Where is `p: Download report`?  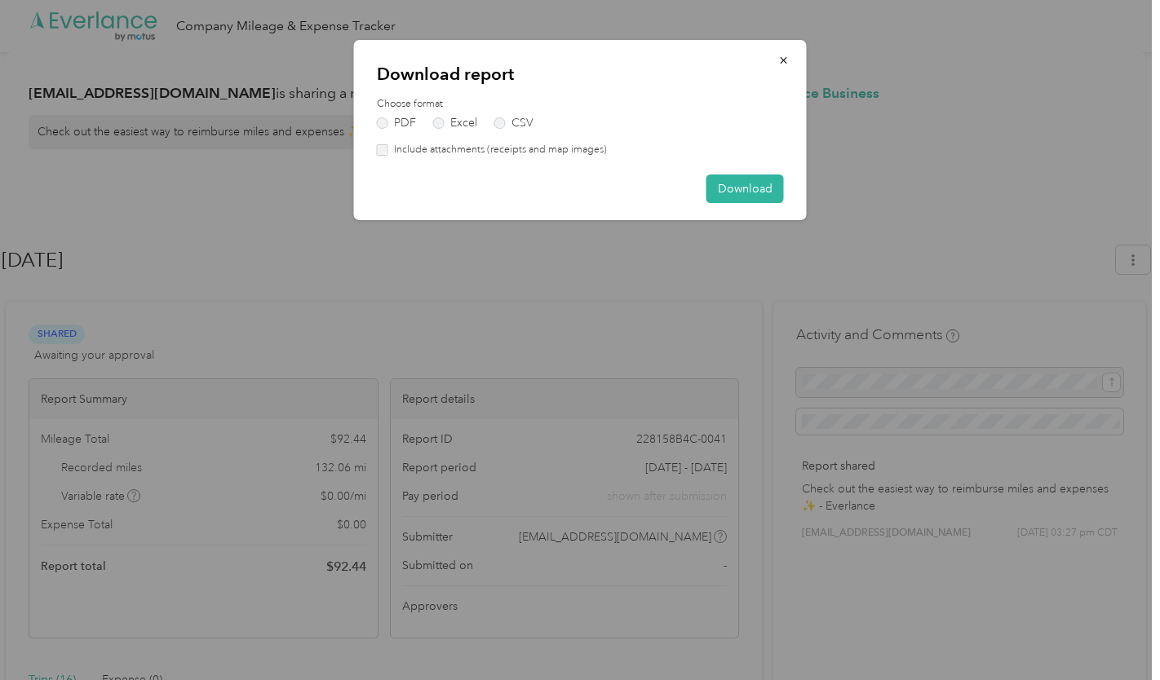
p: Download report is located at coordinates (580, 74).